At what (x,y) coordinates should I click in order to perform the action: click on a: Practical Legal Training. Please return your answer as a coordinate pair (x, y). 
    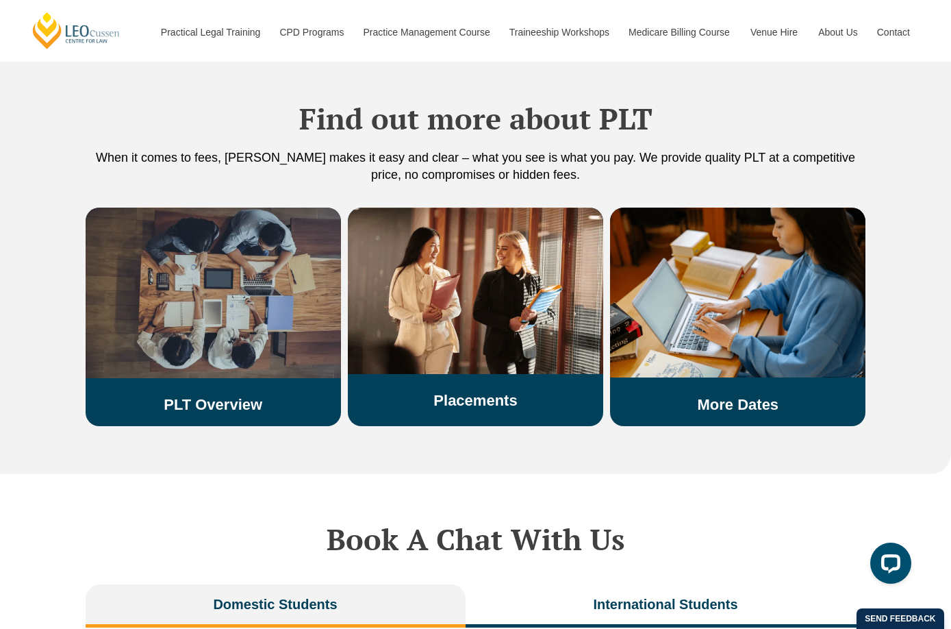
    Looking at the image, I should click on (210, 32).